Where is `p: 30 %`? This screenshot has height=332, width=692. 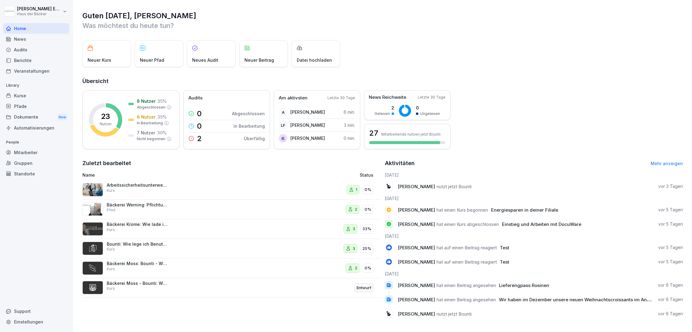 p: 30 % is located at coordinates (162, 132).